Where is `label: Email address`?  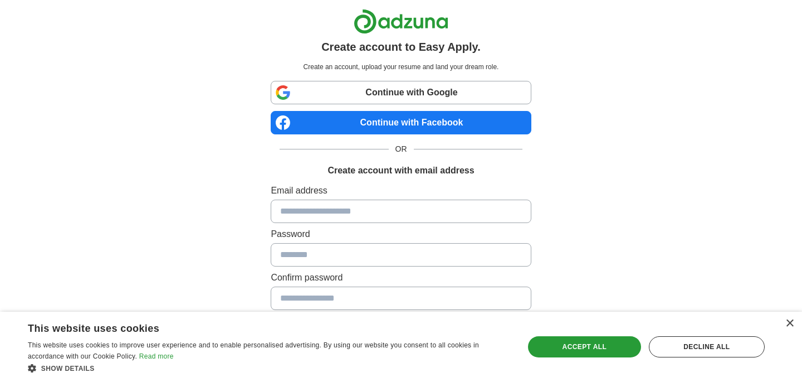
label: Email address is located at coordinates (401, 191).